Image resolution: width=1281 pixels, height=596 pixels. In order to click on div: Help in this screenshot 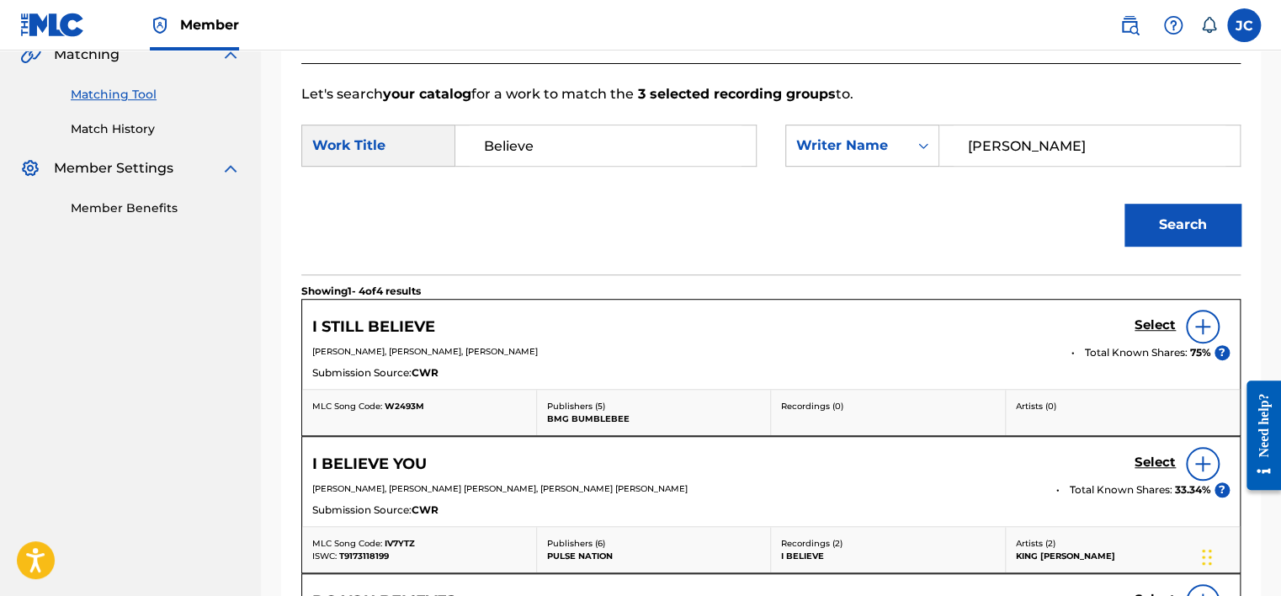, I will do `click(1173, 25)`.